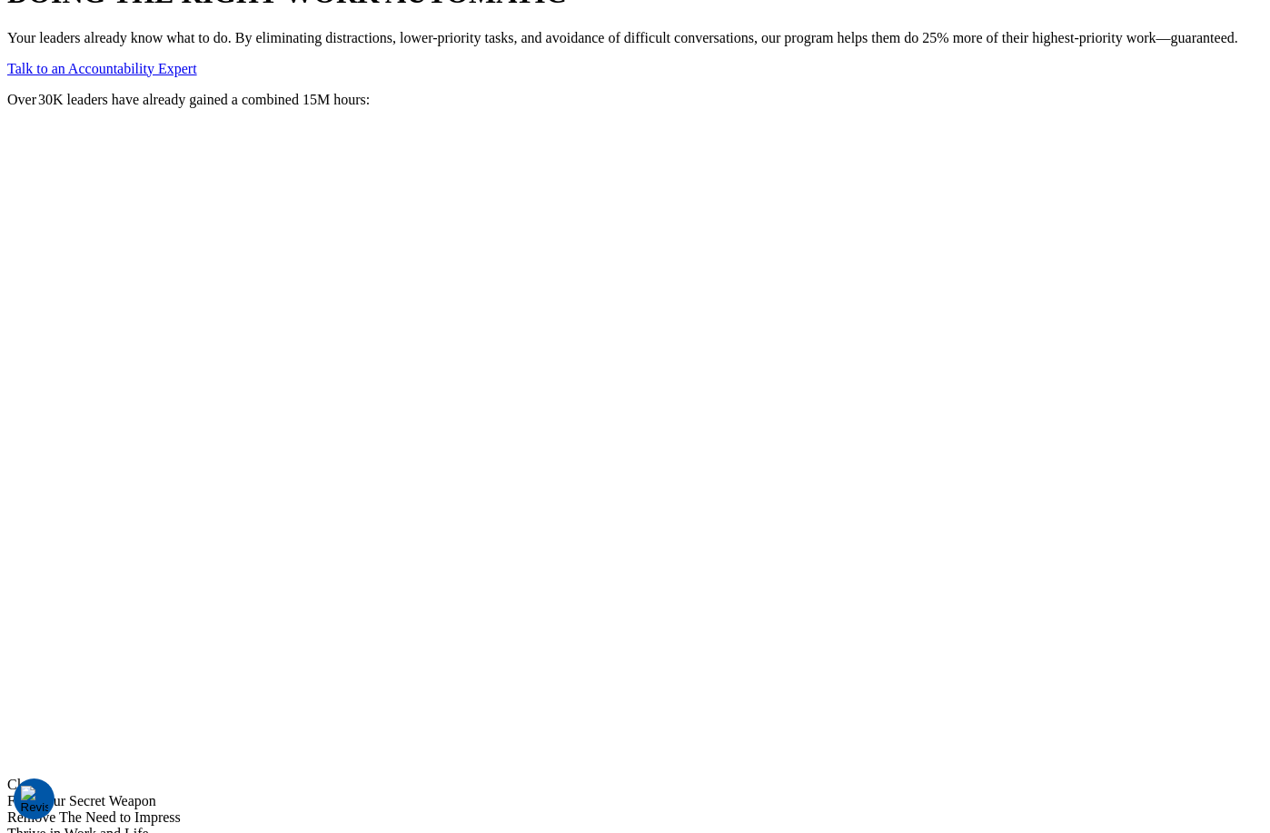 The image size is (1270, 833). I want to click on a: Privacy Policy, so click(524, 194).